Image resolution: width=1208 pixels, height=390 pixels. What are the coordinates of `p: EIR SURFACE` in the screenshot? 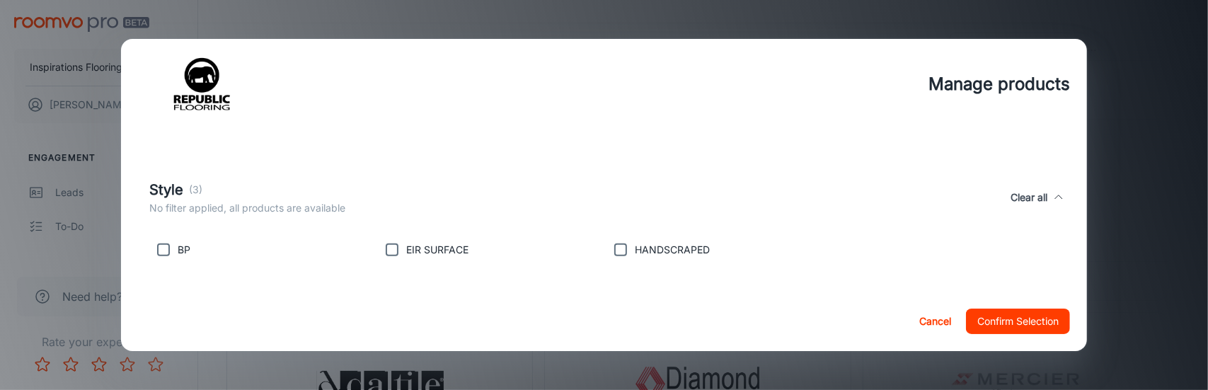 It's located at (437, 250).